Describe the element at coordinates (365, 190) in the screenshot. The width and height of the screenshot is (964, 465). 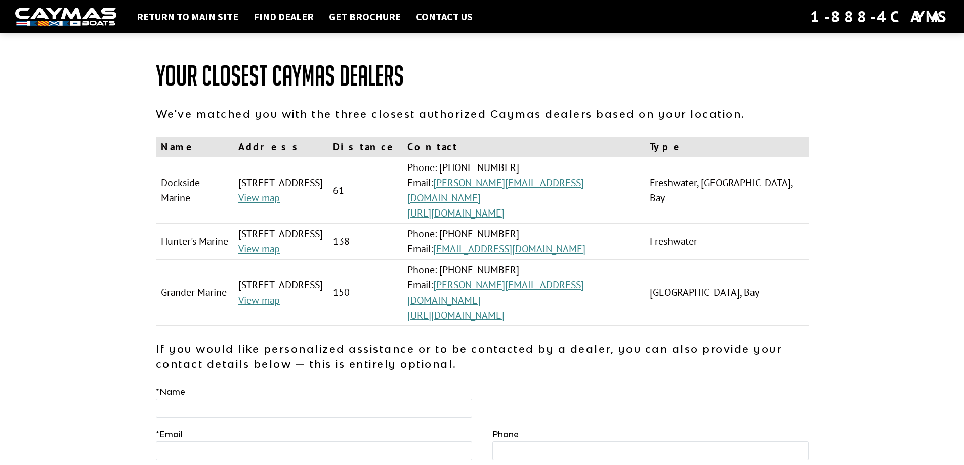
I see `td: 61` at that location.